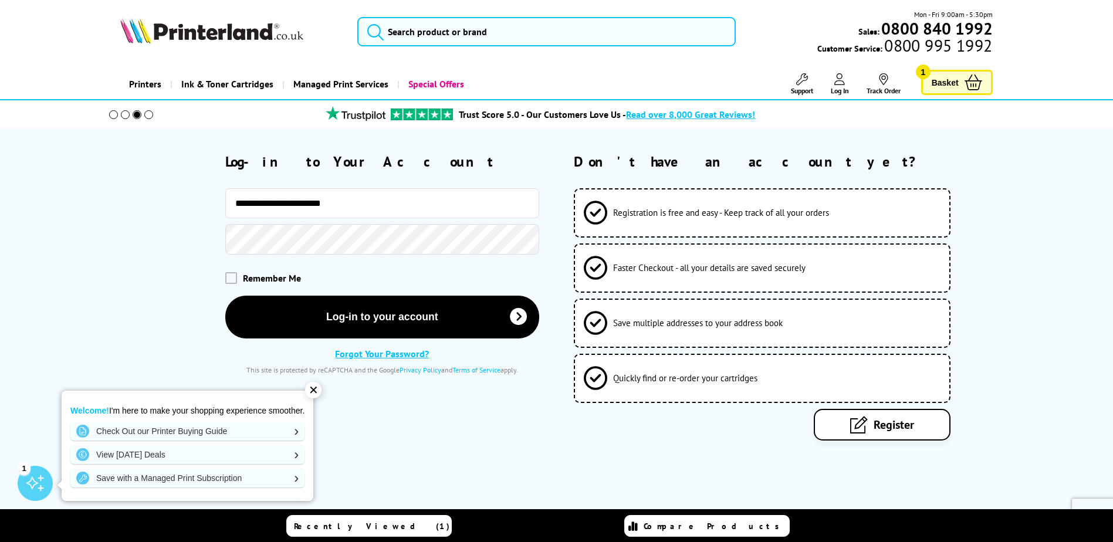  I want to click on b: 0800 840 1992, so click(937, 28).